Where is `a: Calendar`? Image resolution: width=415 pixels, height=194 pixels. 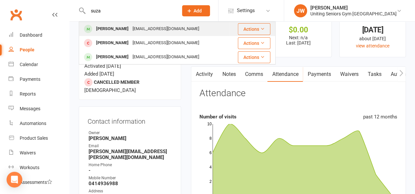
a: Calendar is located at coordinates (39, 65).